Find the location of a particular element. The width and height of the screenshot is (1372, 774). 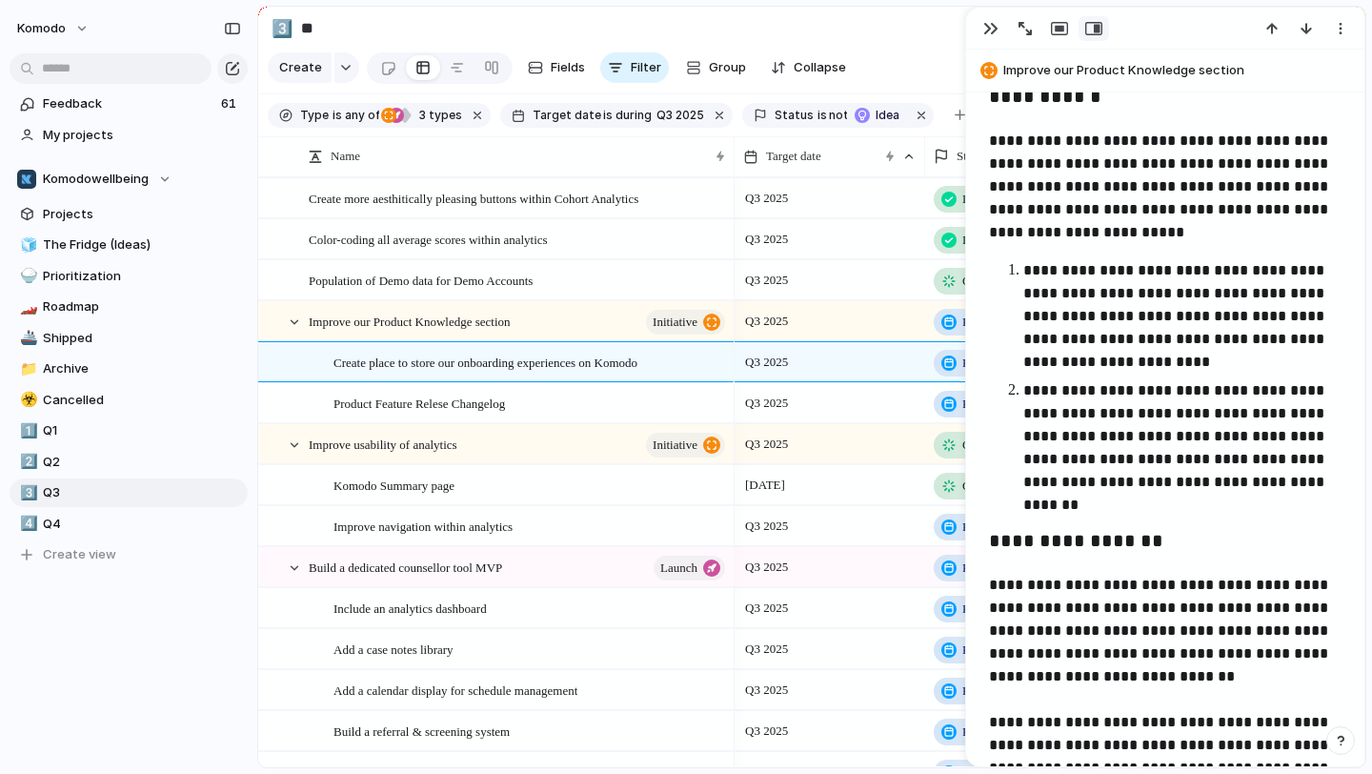

button: Idea is located at coordinates (878, 115).